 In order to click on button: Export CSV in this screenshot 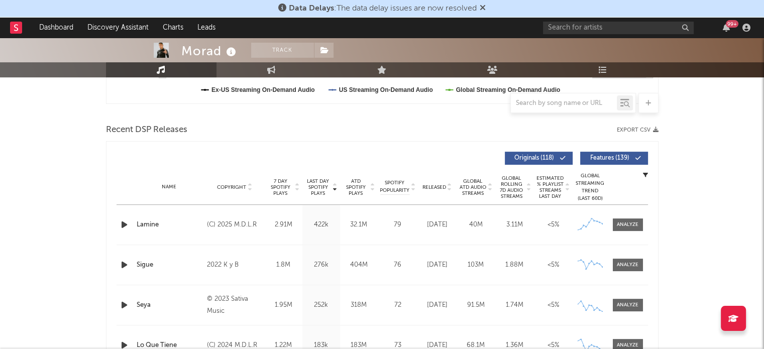, I will do `click(637, 130)`.